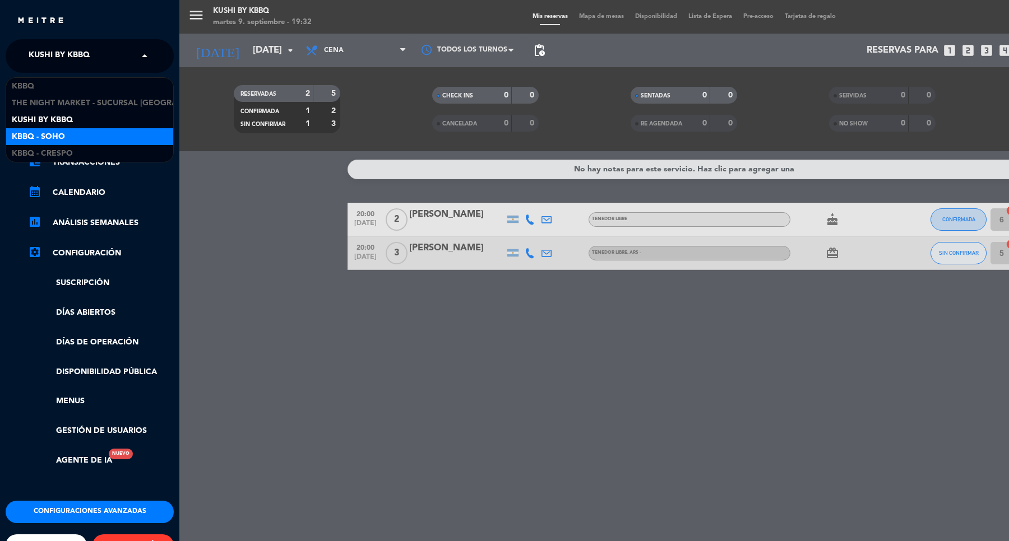  Describe the element at coordinates (90, 512) in the screenshot. I see `button: Configuraciones avanzadas` at that location.